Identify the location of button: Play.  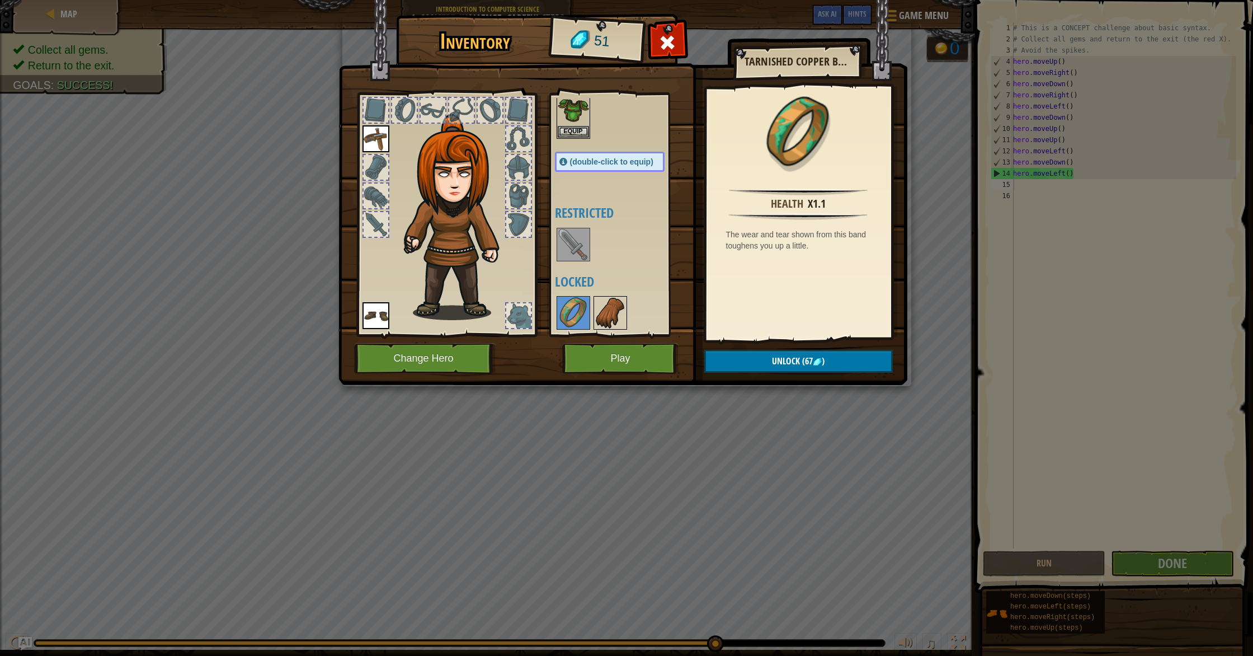
(620, 358).